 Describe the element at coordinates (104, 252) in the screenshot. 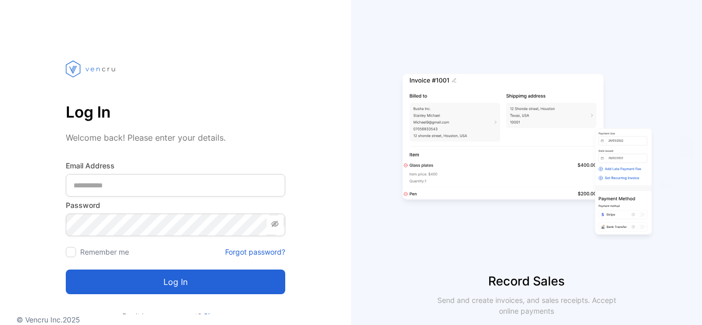

I see `label: Remember me` at that location.